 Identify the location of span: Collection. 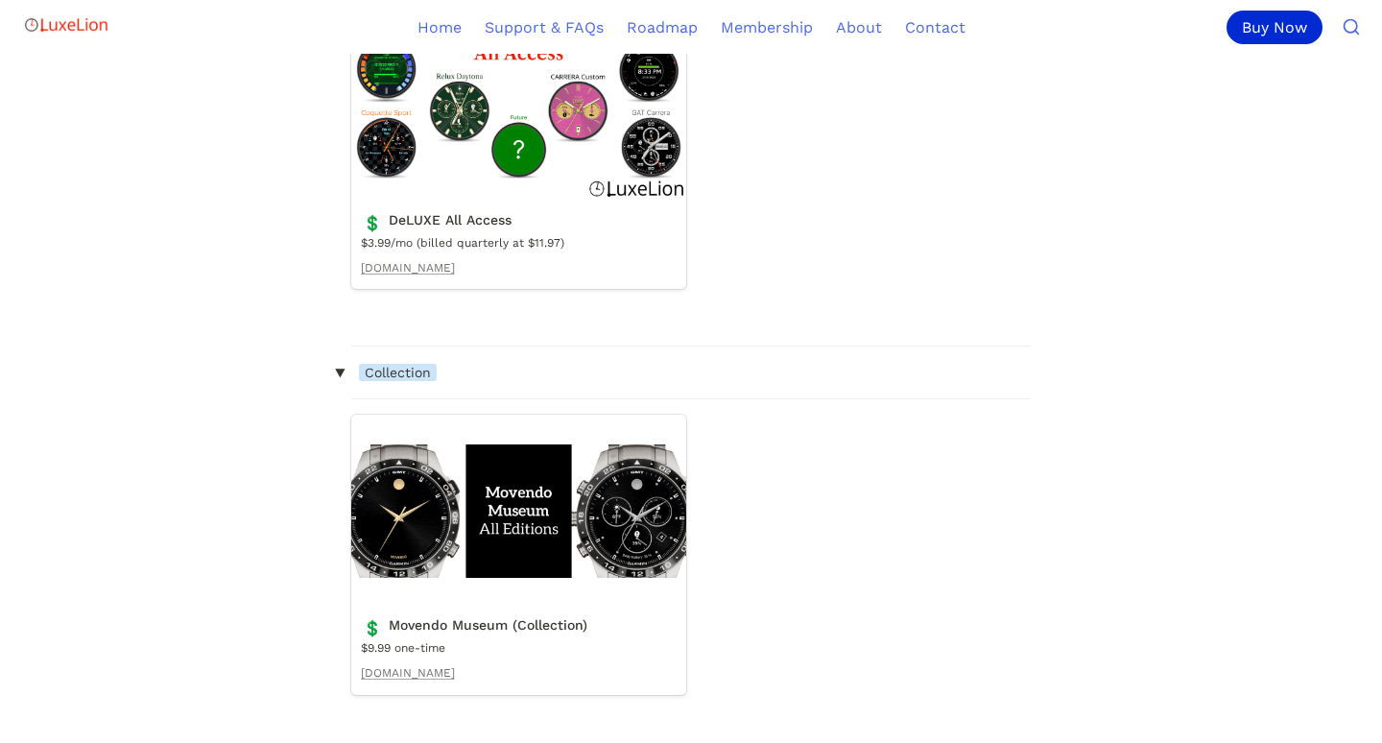
(397, 372).